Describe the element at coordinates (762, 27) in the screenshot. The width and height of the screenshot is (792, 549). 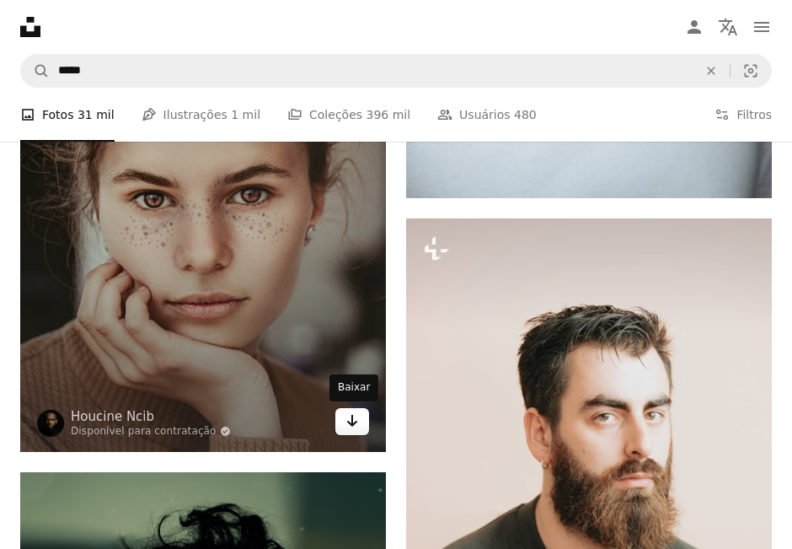
I see `button: Menu` at that location.